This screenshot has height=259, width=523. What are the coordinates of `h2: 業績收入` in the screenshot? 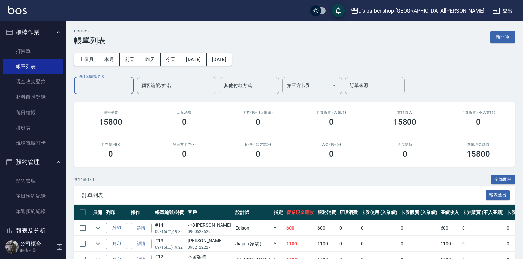 It's located at (405, 112).